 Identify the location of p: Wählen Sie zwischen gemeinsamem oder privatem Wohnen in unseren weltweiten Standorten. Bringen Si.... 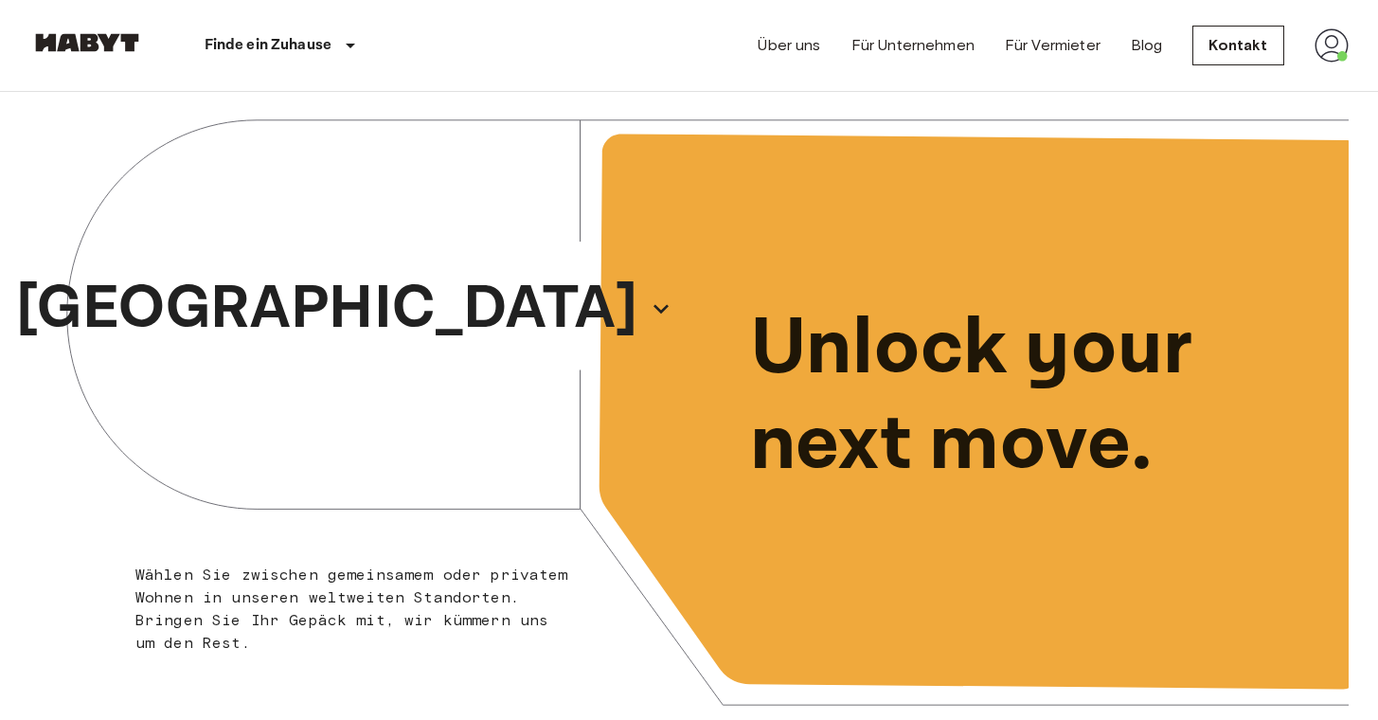
(352, 609).